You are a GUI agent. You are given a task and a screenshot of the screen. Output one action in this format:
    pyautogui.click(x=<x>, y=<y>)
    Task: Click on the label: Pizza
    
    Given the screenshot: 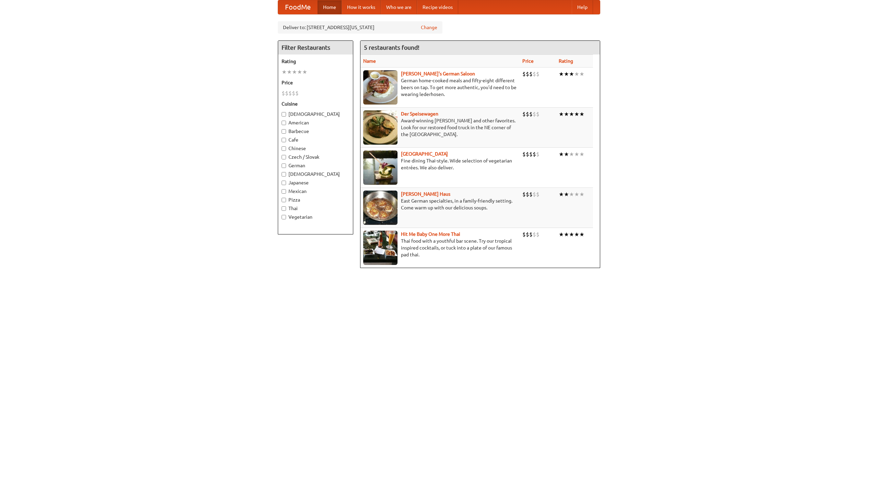 What is the action you would take?
    pyautogui.click(x=315, y=200)
    